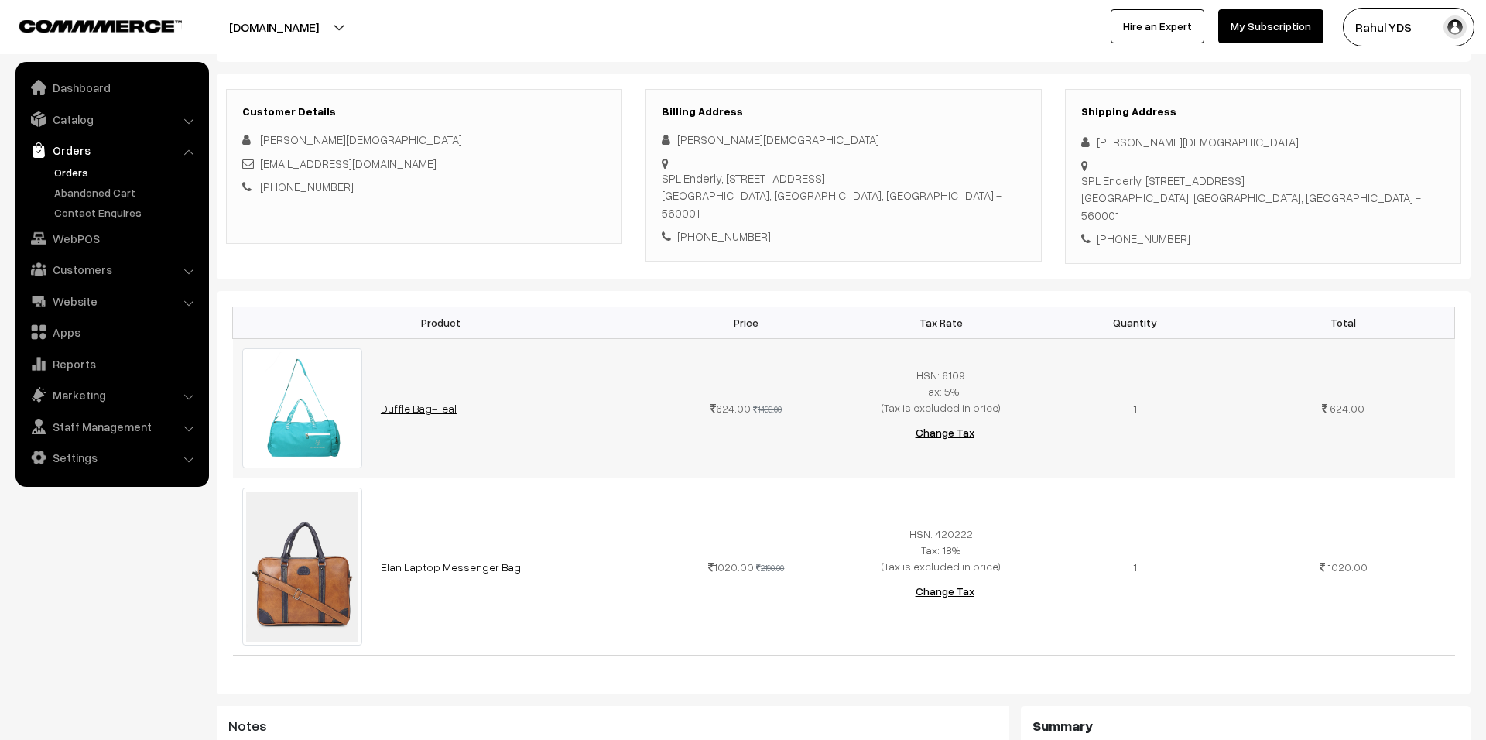  I want to click on a: Marketing, so click(111, 395).